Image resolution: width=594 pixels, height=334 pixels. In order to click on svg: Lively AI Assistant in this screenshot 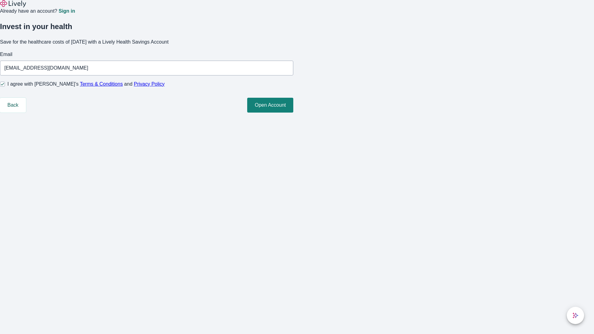, I will do `click(576, 316)`.